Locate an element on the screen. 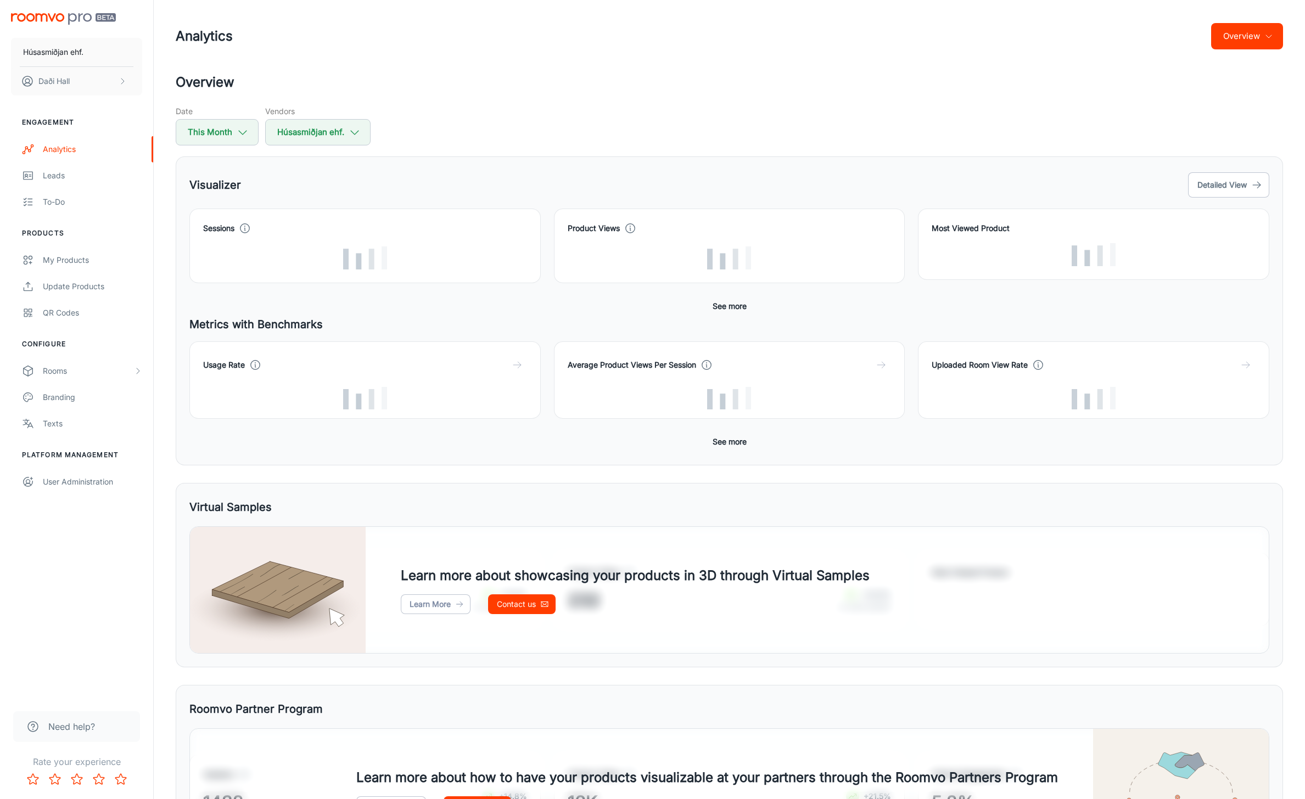 The width and height of the screenshot is (1305, 799). div: User Administration is located at coordinates (92, 482).